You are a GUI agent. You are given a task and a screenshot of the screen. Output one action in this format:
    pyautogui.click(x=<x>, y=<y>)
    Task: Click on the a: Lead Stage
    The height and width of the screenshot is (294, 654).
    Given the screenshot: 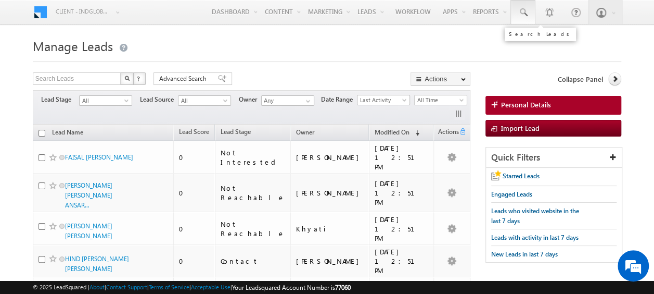 What is the action you would take?
    pyautogui.click(x=236, y=133)
    